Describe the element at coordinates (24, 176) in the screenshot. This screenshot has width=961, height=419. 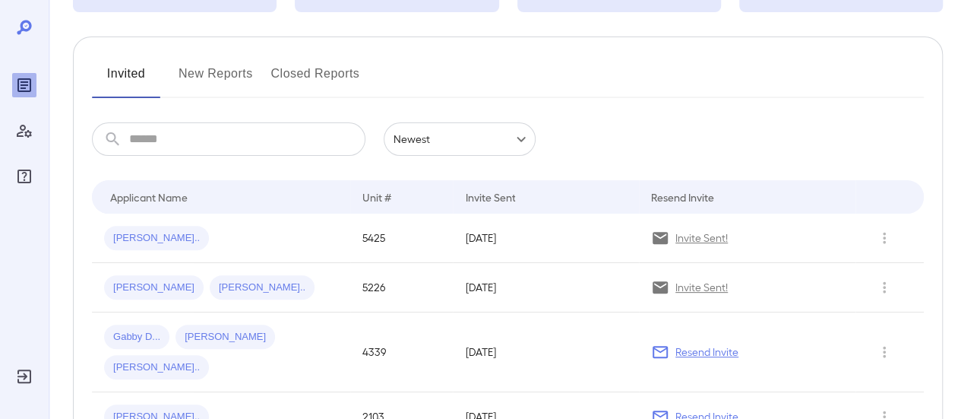
I see `div: FAQ` at that location.